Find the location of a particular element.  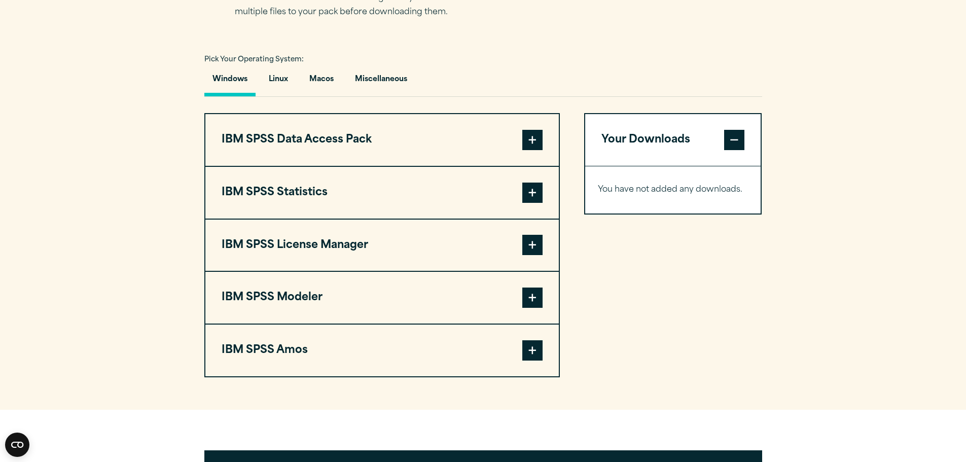

button: Linux is located at coordinates (278, 82).